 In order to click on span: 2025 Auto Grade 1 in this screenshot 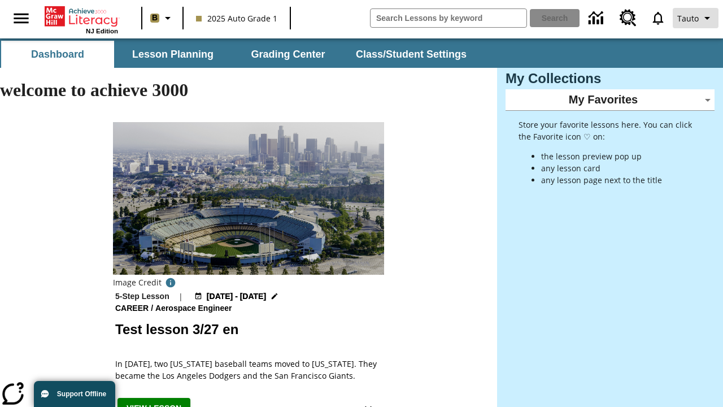, I will do `click(237, 18)`.